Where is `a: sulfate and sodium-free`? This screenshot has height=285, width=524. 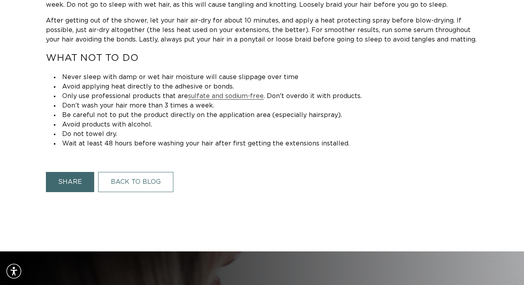 a: sulfate and sodium-free is located at coordinates (226, 96).